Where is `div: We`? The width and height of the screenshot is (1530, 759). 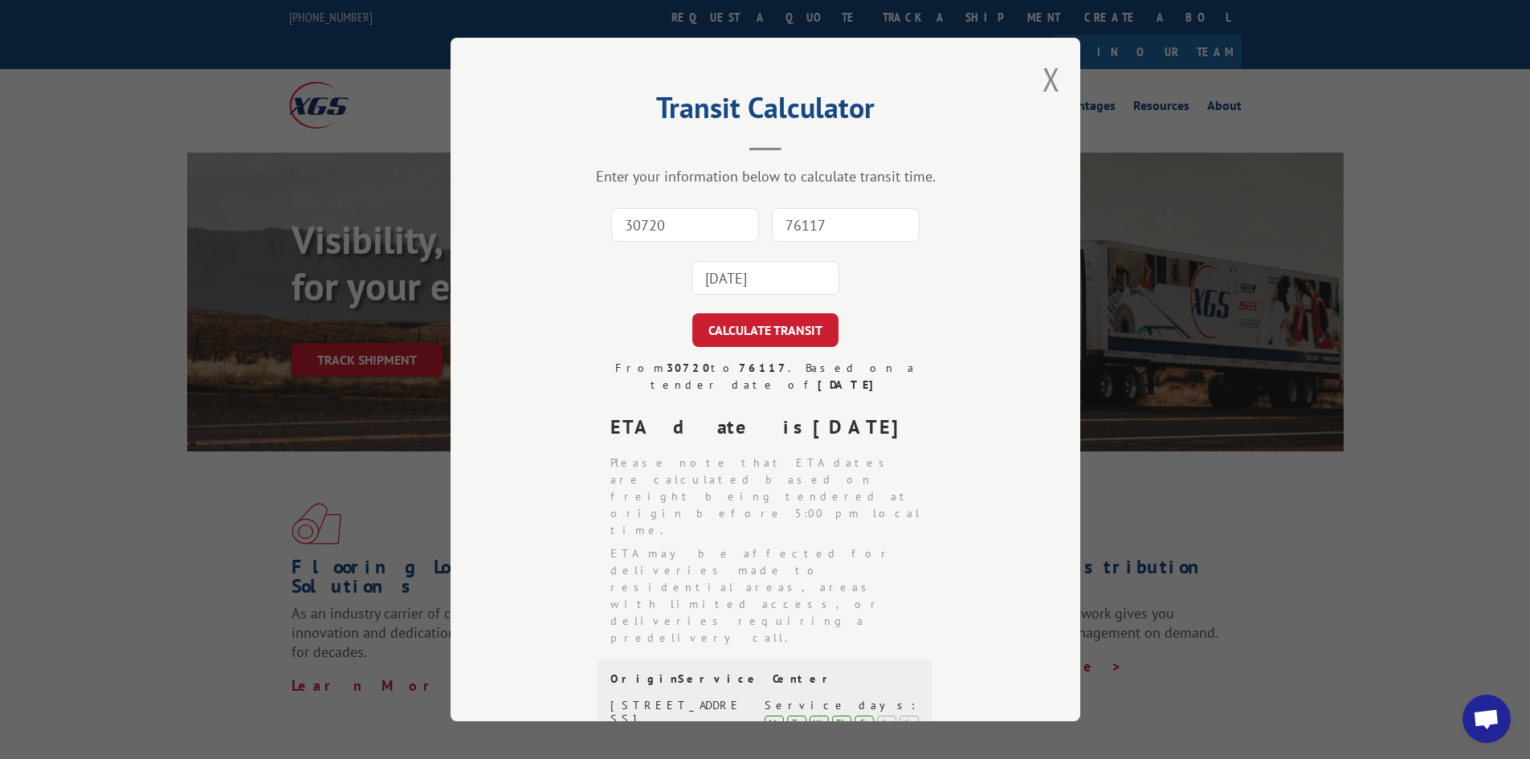 div: We is located at coordinates (819, 723).